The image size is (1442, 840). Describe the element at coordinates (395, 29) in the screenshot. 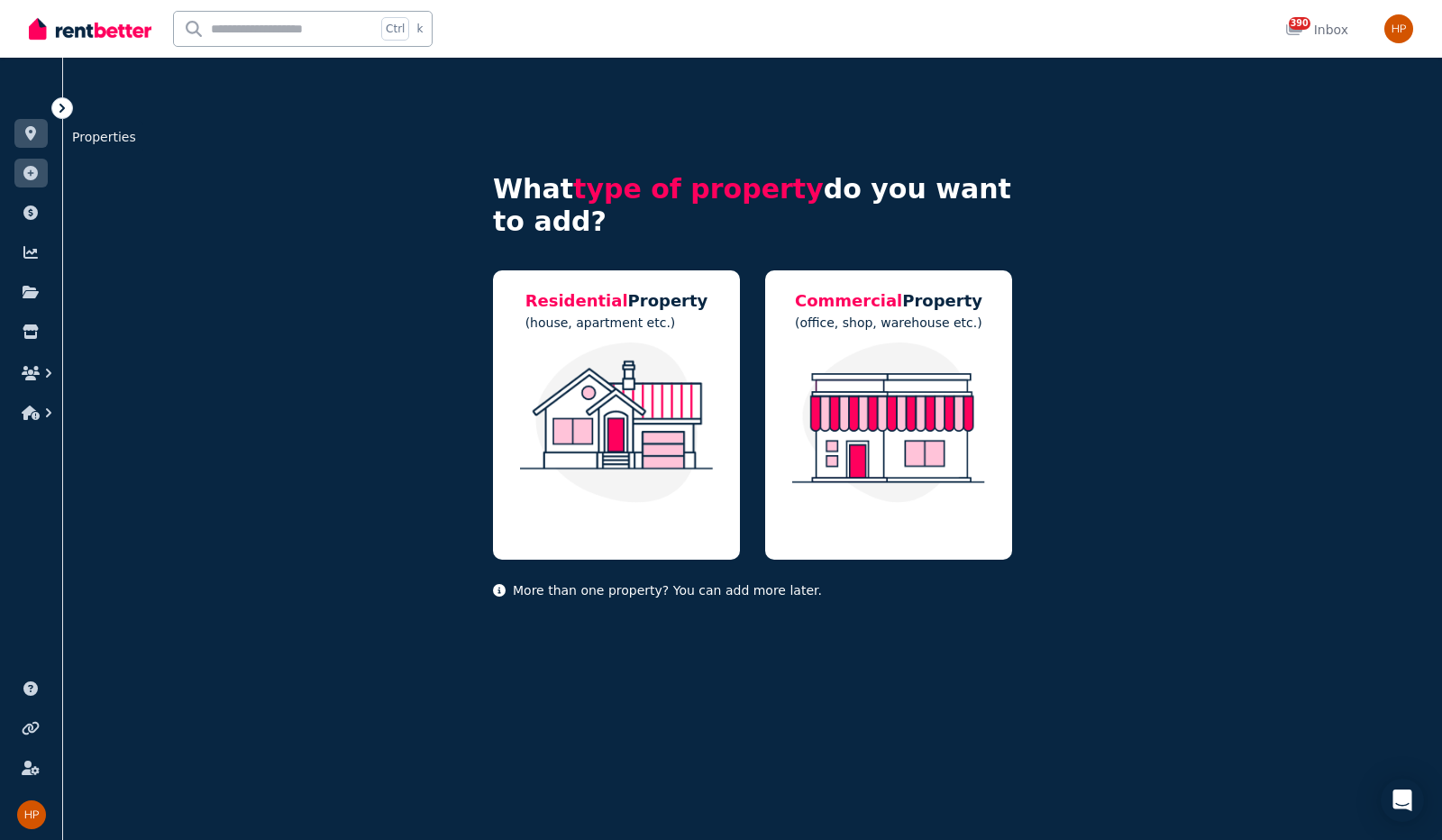

I see `span: Ctrl` at that location.